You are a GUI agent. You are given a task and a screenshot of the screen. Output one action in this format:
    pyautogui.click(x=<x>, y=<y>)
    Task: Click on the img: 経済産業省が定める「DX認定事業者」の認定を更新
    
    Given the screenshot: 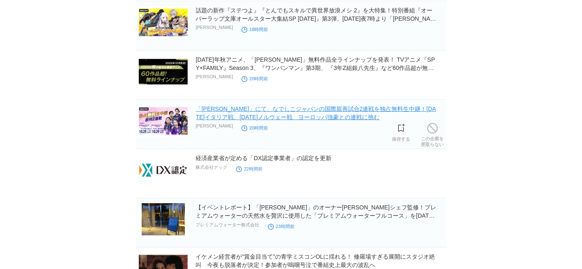 What is the action you would take?
    pyautogui.click(x=163, y=170)
    